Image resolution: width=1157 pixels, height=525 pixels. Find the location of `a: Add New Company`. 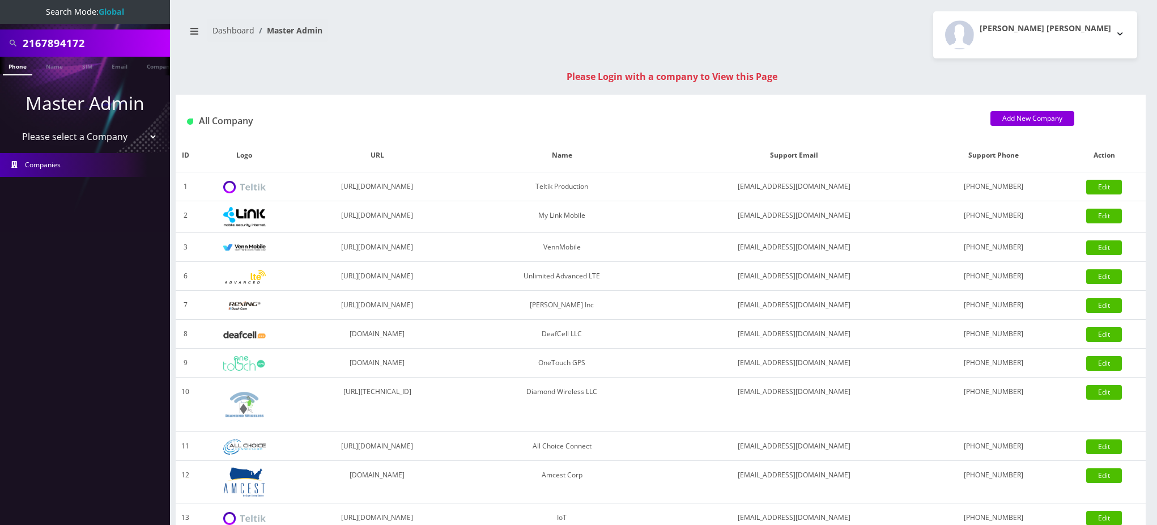

a: Add New Company is located at coordinates (1032, 118).